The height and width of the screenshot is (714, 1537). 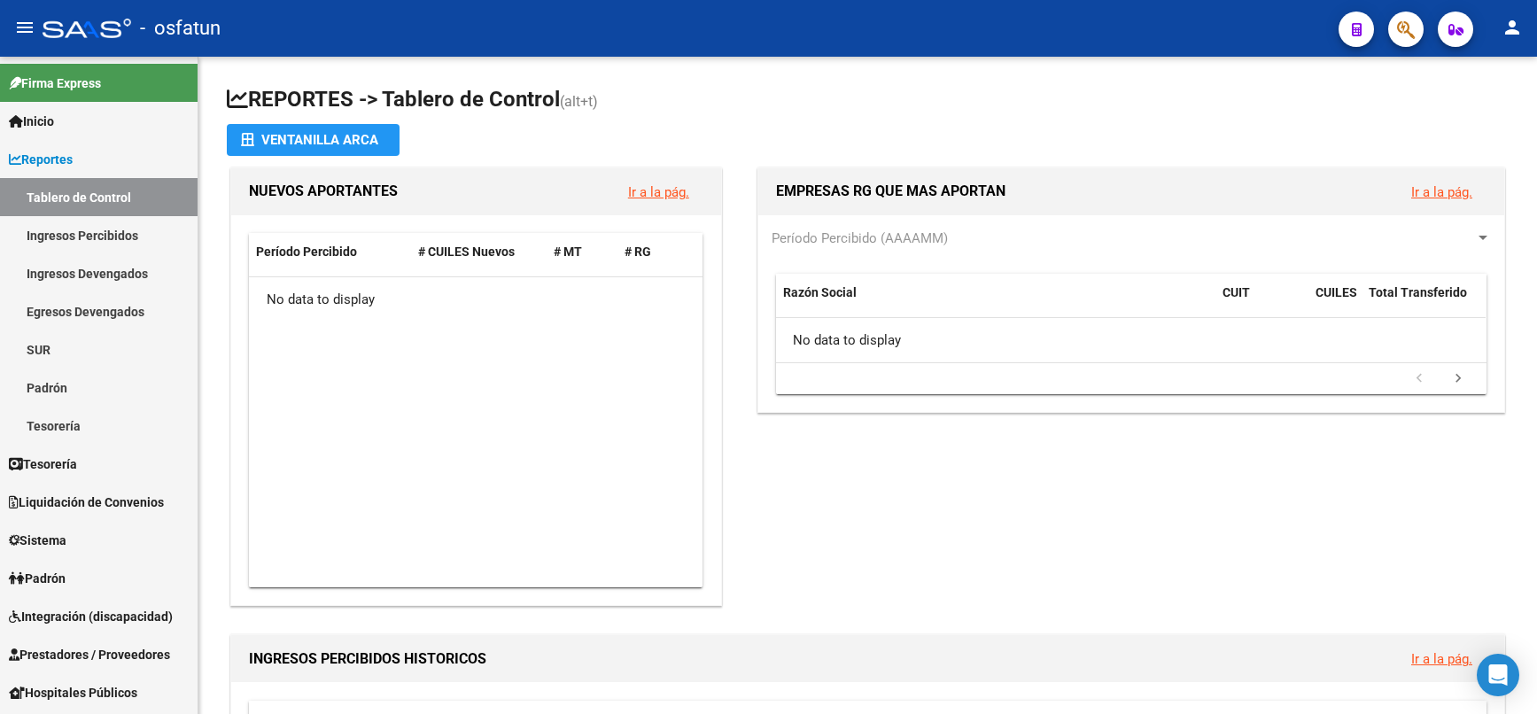 What do you see at coordinates (1236, 292) in the screenshot?
I see `span: CUIT` at bounding box center [1236, 292].